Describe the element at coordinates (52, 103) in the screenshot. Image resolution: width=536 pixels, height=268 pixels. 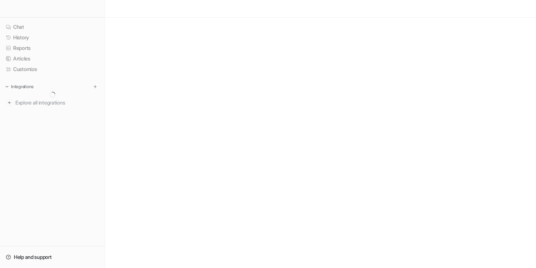
I see `a: Explore all integrations` at that location.